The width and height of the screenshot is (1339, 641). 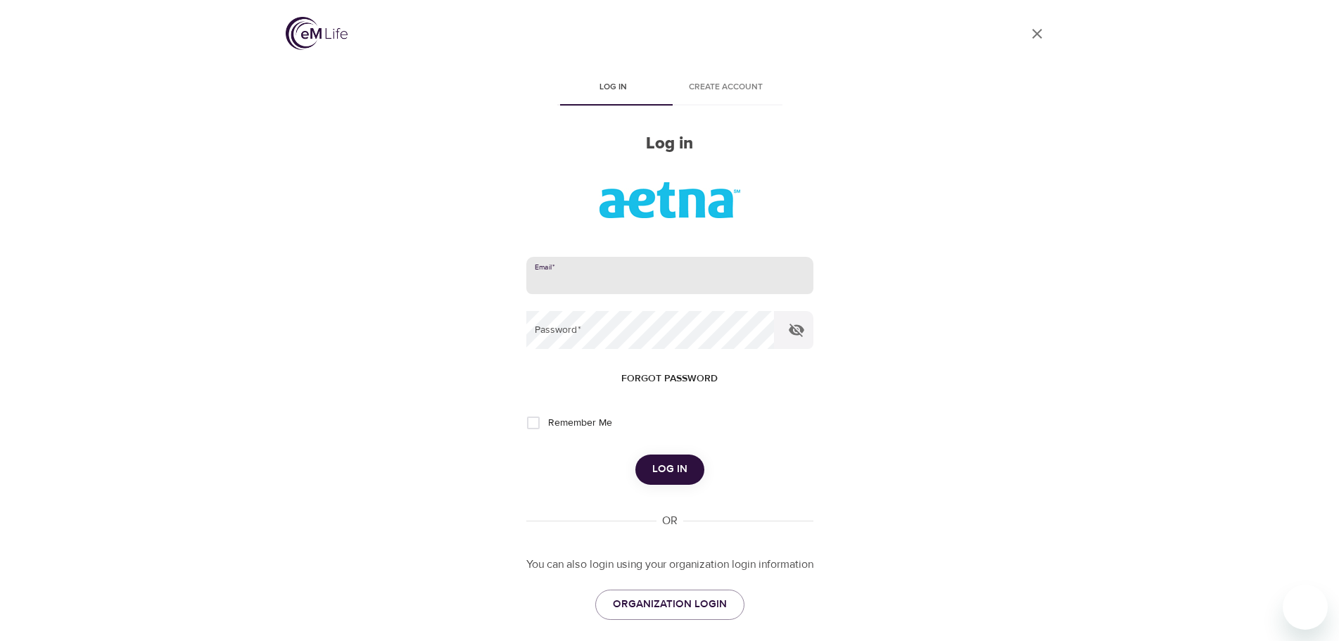 I want to click on span: ORGANIZATION LOGIN, so click(x=670, y=604).